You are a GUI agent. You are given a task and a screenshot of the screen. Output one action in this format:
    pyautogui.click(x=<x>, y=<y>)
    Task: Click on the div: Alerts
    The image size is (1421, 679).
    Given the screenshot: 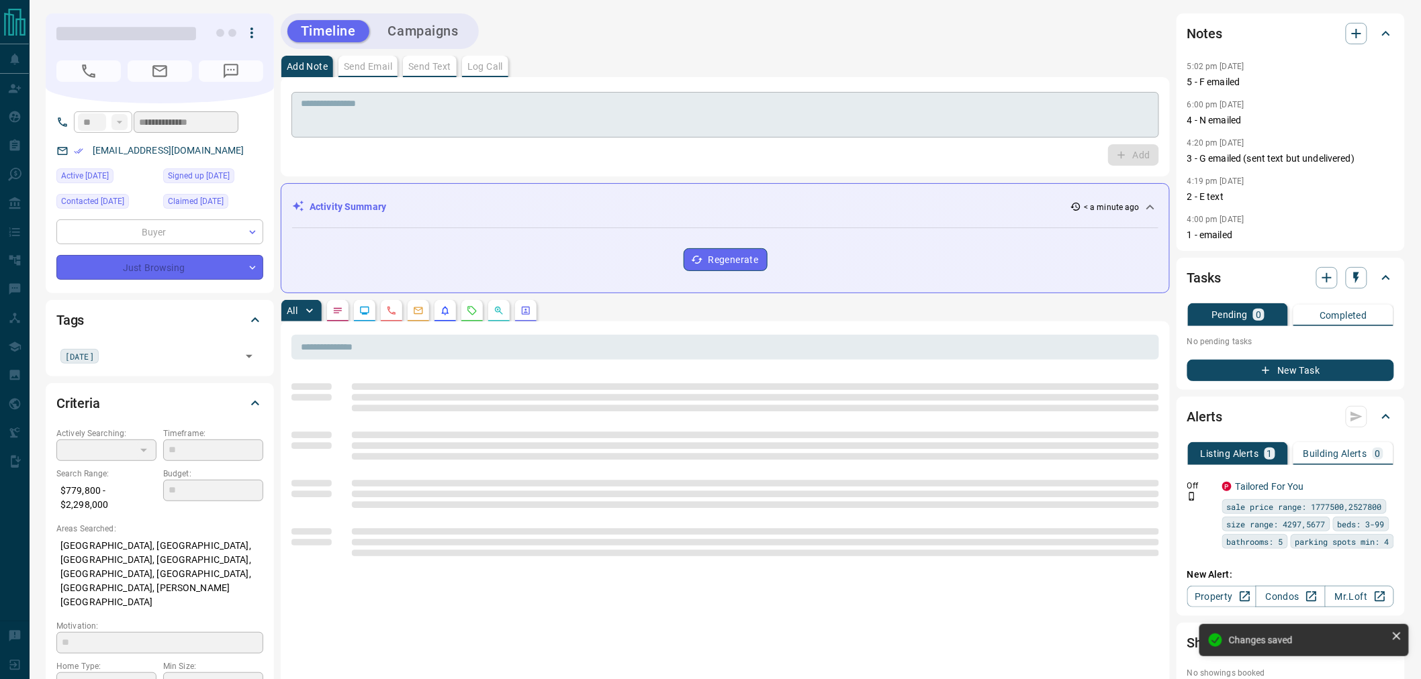 What is the action you would take?
    pyautogui.click(x=1290, y=417)
    